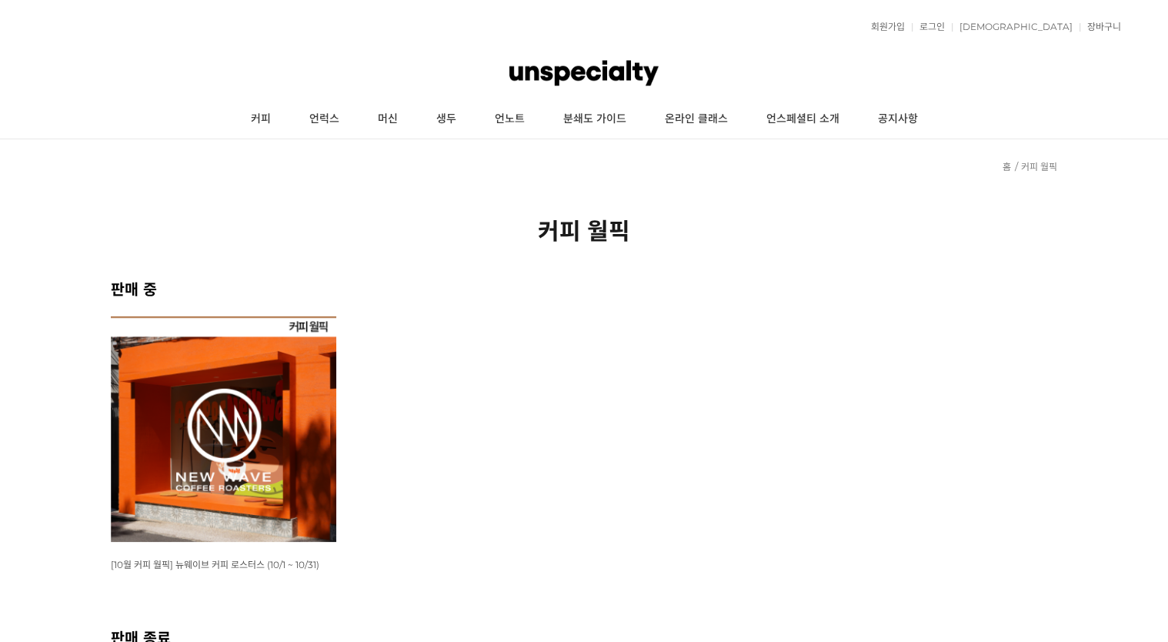 This screenshot has width=1168, height=642. Describe the element at coordinates (928, 27) in the screenshot. I see `a: 로그인` at that location.